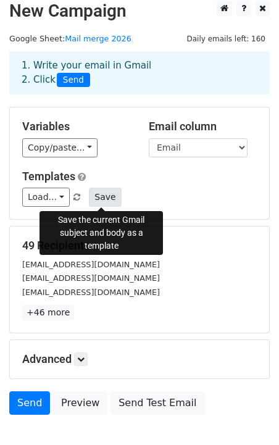 The image size is (279, 445). What do you see at coordinates (30, 403) in the screenshot?
I see `a: Send` at bounding box center [30, 403].